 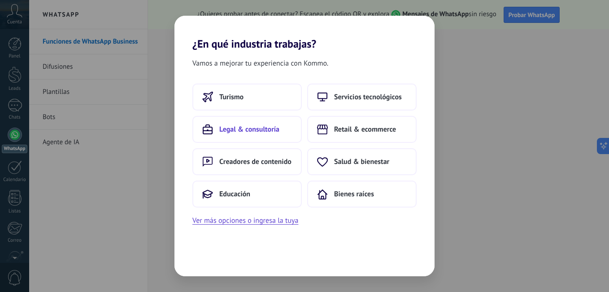 I want to click on button: Legal & consultoría, so click(x=247, y=129).